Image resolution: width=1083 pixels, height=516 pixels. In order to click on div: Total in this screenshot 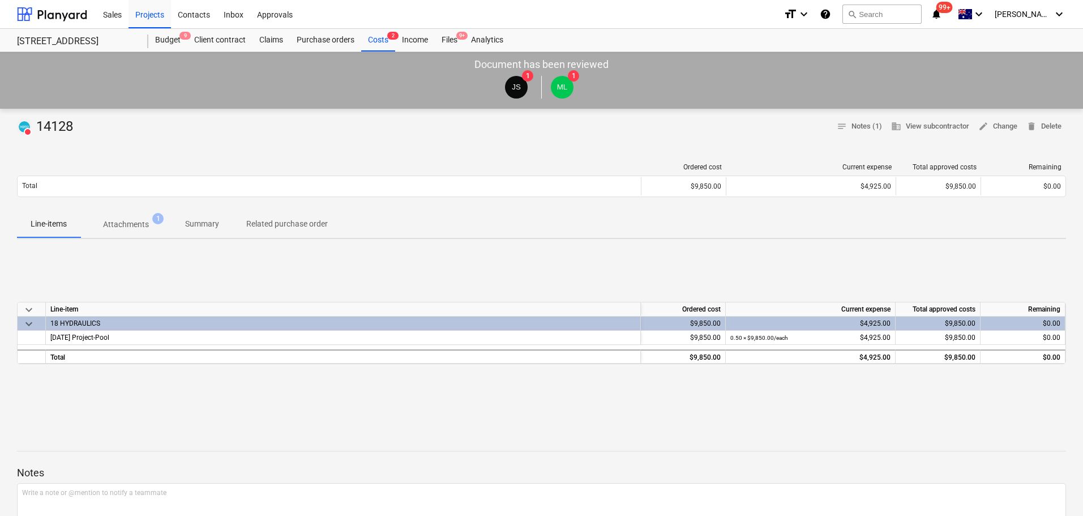, I will do `click(343, 356)`.